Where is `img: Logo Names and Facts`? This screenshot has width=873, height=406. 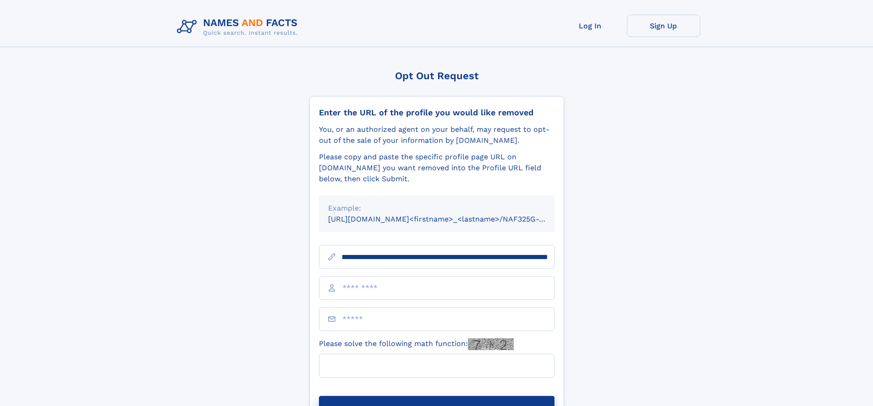
img: Logo Names and Facts is located at coordinates (239, 27).